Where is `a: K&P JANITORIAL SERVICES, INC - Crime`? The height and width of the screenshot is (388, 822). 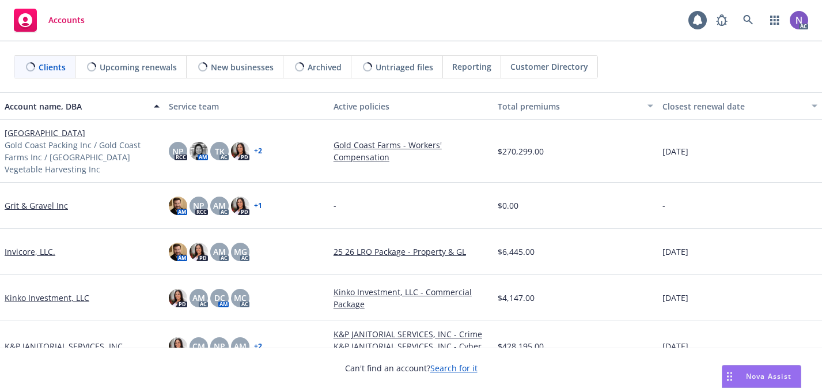
a: K&P JANITORIAL SERVICES, INC - Crime is located at coordinates (411, 334).